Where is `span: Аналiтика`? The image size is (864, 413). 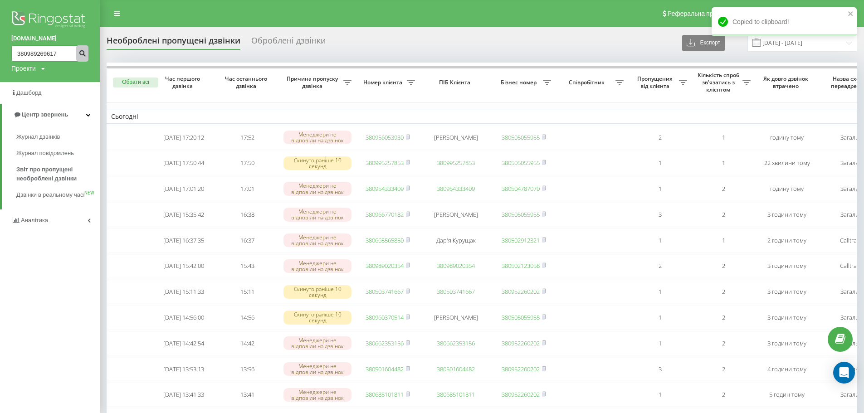 span: Аналiтика is located at coordinates (34, 220).